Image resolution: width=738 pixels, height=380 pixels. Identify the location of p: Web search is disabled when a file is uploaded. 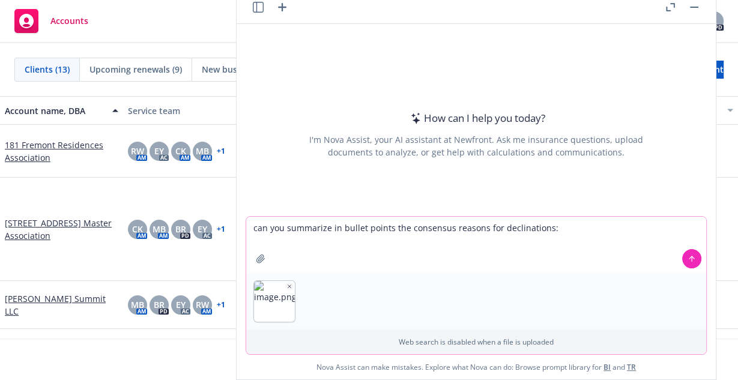
(476, 342).